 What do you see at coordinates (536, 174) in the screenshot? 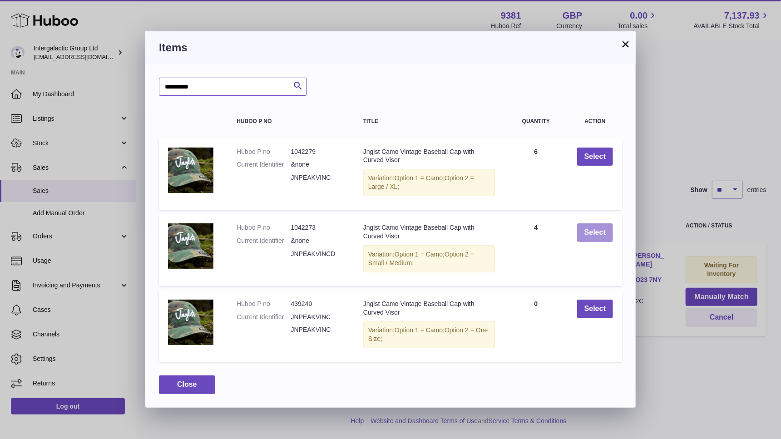
I see `td: 6` at bounding box center [536, 174].